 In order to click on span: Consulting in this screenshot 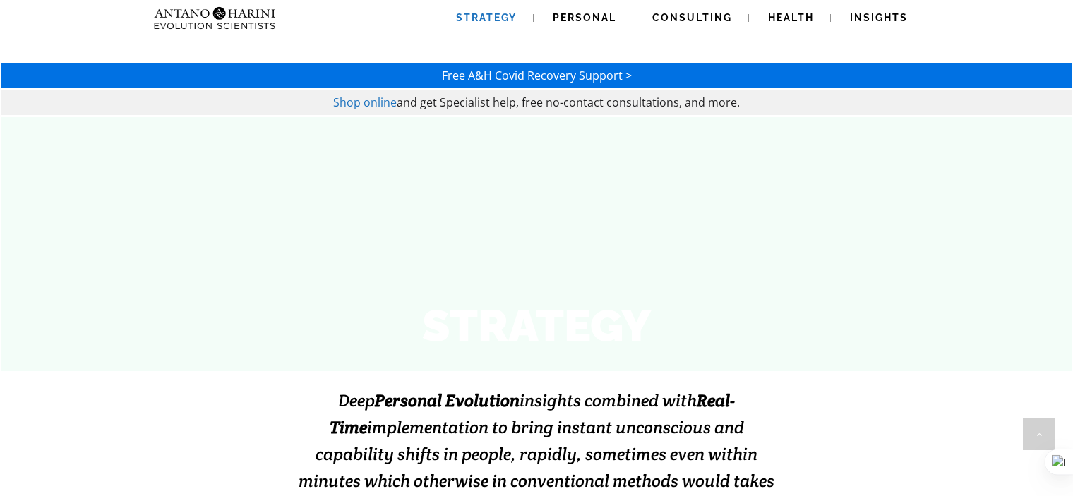, I will do `click(692, 18)`.